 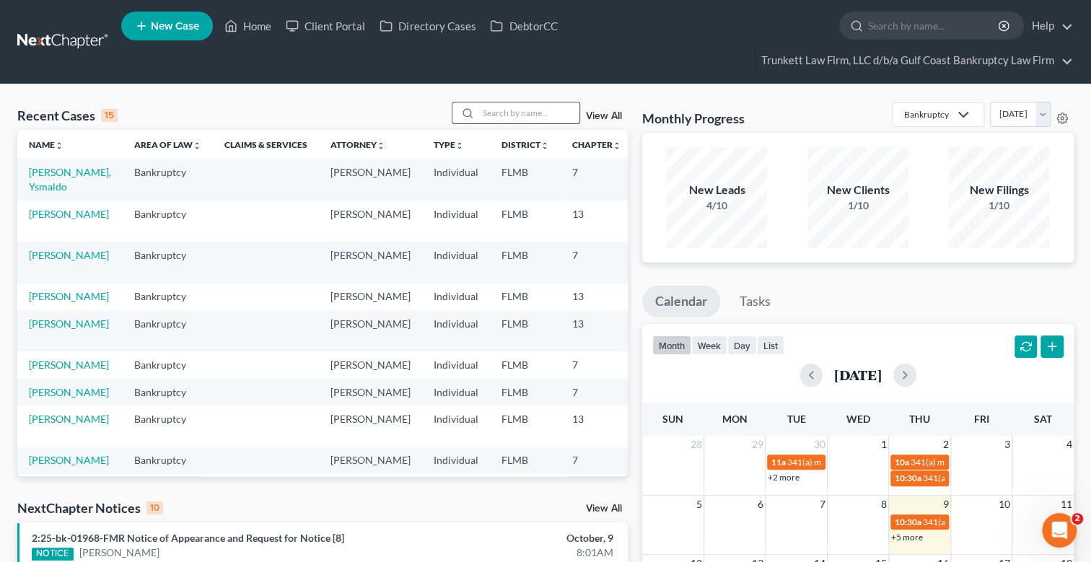 I want to click on span: 7, so click(x=823, y=505).